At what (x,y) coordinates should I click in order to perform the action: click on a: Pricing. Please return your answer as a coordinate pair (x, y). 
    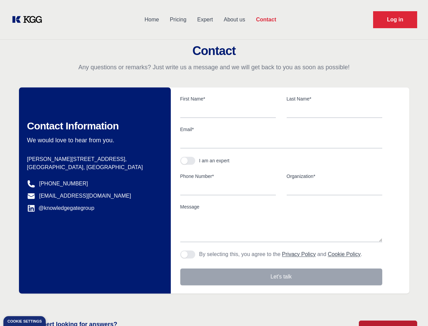
    Looking at the image, I should click on (178, 20).